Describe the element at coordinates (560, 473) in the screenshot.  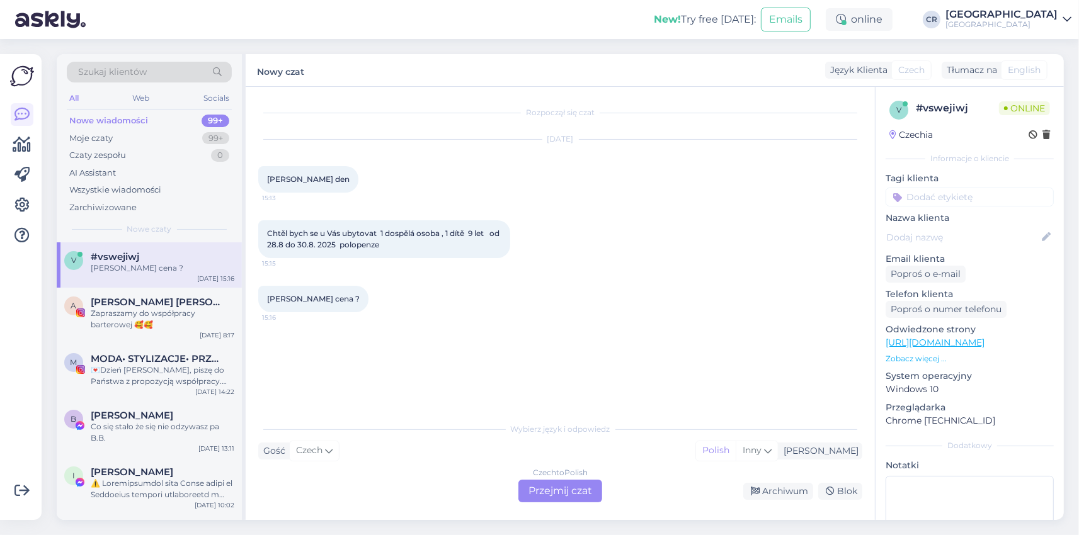
I see `div: Czech to Polish` at that location.